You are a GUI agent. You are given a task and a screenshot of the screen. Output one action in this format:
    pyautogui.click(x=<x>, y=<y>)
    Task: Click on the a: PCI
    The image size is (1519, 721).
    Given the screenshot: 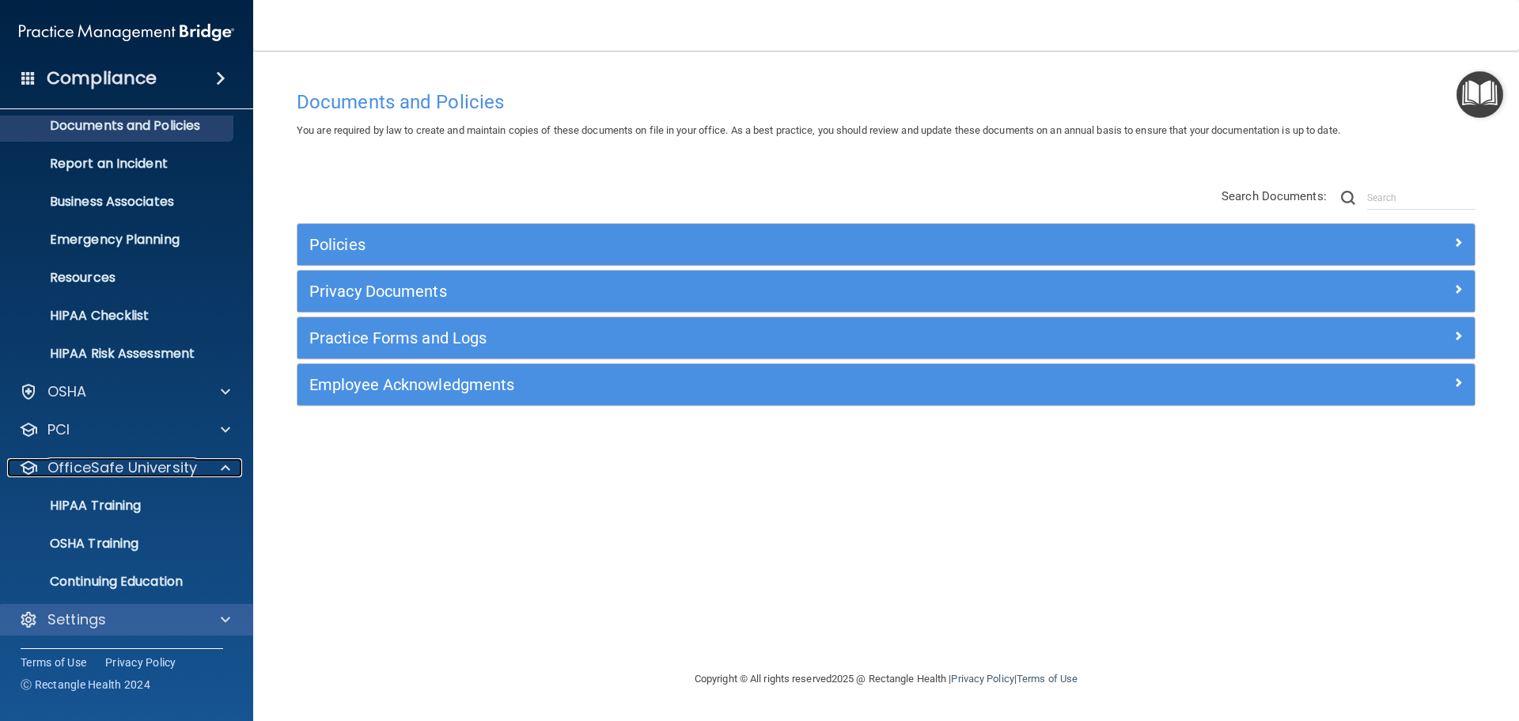 What is the action you would take?
    pyautogui.click(x=124, y=430)
    